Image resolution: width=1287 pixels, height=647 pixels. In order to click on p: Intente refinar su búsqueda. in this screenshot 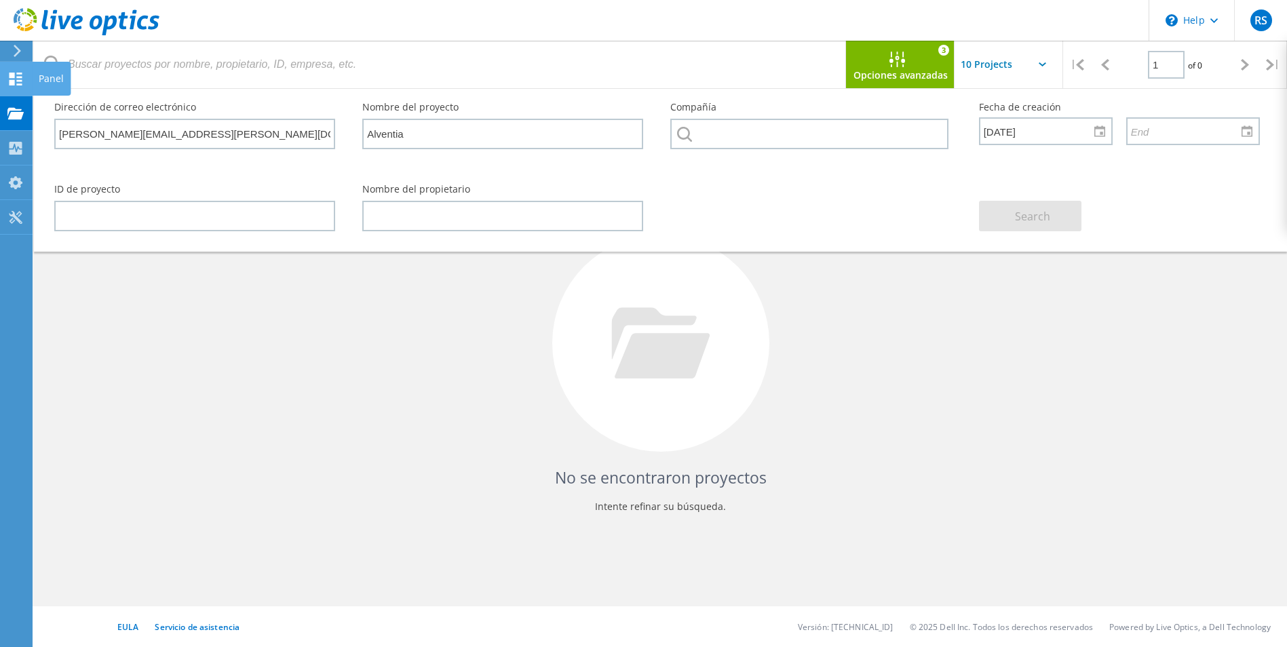, I will do `click(660, 507)`.